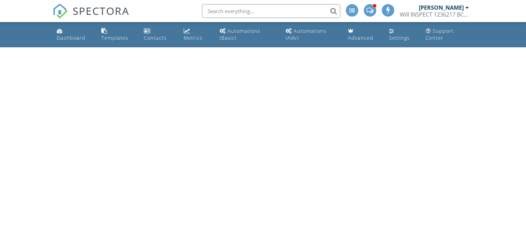 This screenshot has width=526, height=240. Describe the element at coordinates (434, 15) in the screenshot. I see `div: Will INSPECT 1236217 BC LTD` at that location.